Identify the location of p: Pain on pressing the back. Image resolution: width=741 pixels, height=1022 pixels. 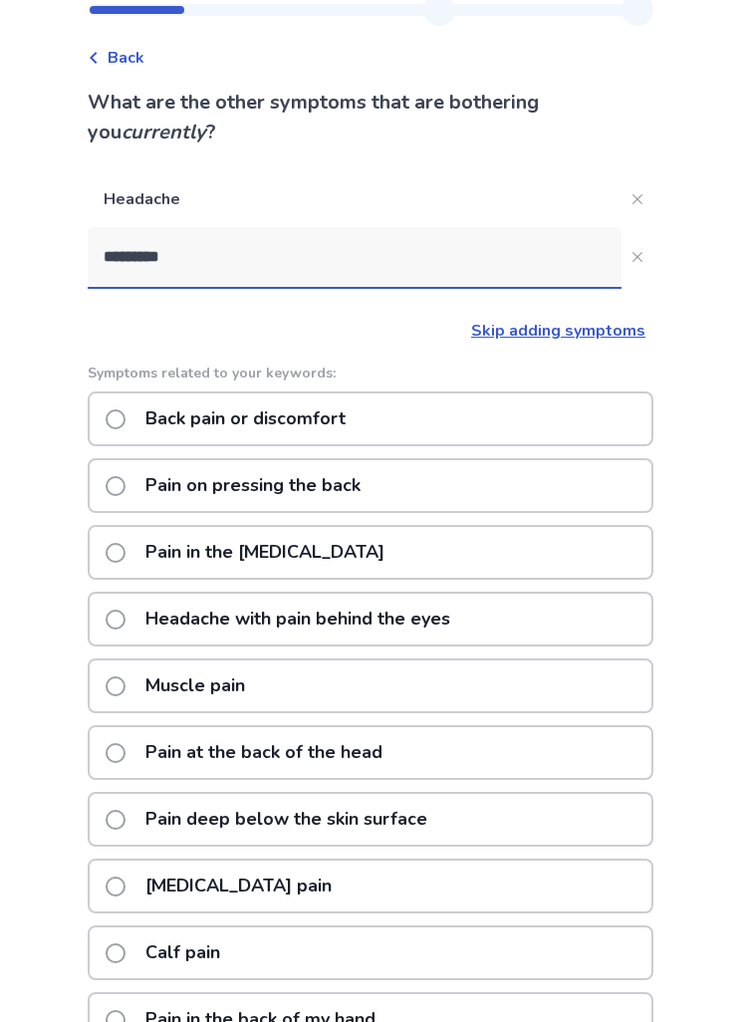
(253, 485).